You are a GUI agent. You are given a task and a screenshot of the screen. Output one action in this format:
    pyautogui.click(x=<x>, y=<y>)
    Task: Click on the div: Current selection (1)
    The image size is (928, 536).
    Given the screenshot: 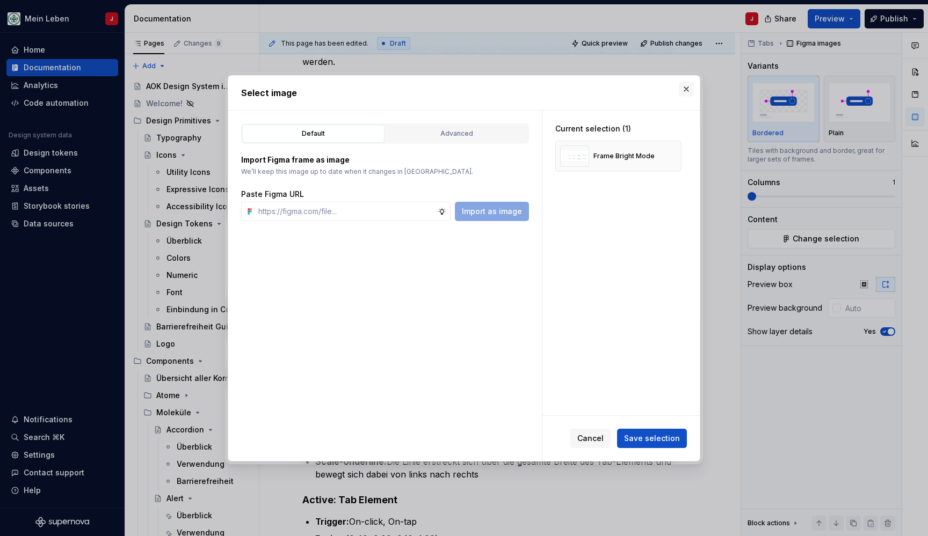 What is the action you would take?
    pyautogui.click(x=618, y=129)
    